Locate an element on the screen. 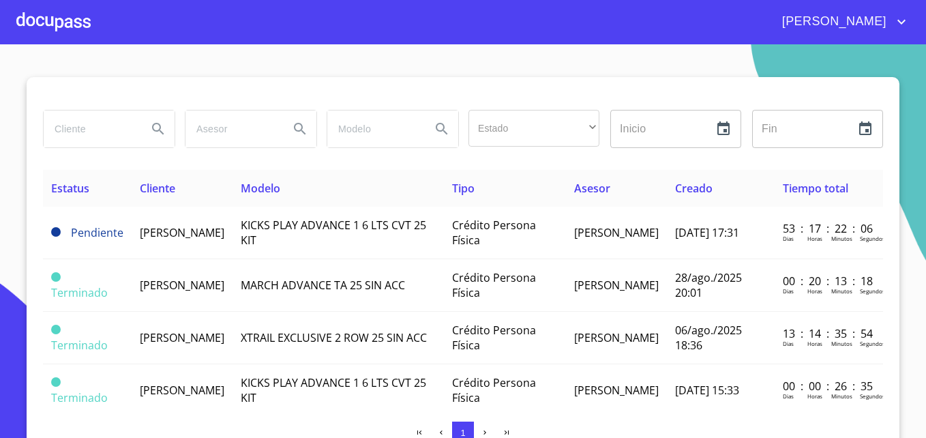 Image resolution: width=926 pixels, height=438 pixels. span: MARCH ADVANCE TA 25 SIN ACC is located at coordinates (323, 285).